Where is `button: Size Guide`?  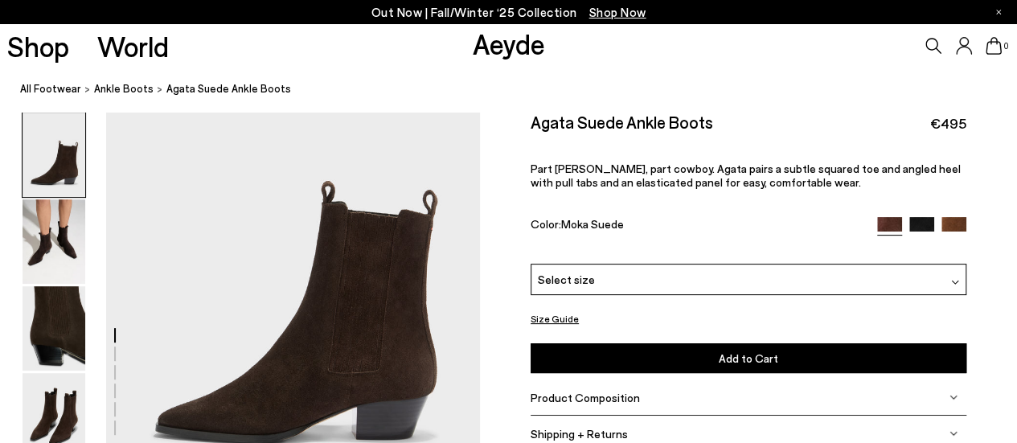 button: Size Guide is located at coordinates (554, 318).